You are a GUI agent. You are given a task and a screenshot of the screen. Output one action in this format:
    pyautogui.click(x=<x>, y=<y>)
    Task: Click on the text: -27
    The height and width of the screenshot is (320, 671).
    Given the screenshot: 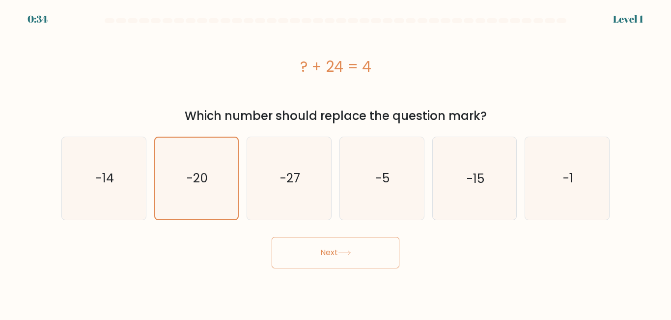 What is the action you would take?
    pyautogui.click(x=290, y=178)
    